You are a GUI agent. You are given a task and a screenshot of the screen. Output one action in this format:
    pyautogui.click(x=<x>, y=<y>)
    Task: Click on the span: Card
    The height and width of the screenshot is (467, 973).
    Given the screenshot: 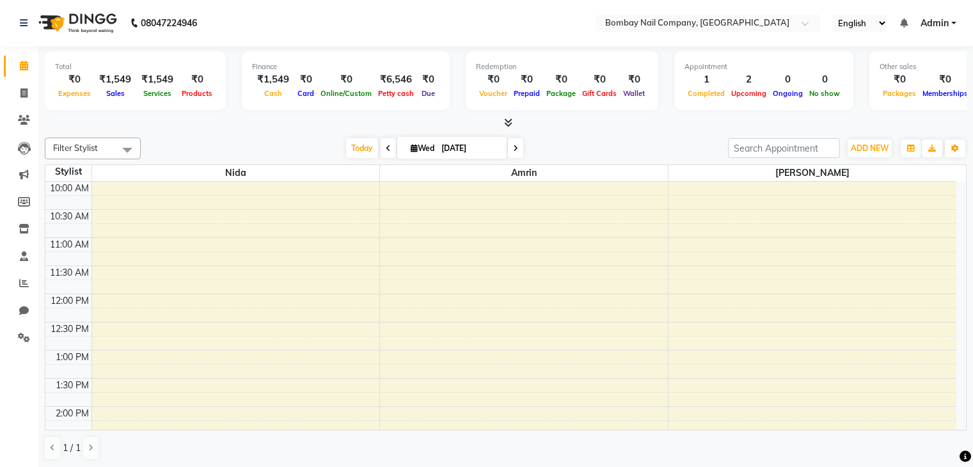 What is the action you would take?
    pyautogui.click(x=306, y=93)
    